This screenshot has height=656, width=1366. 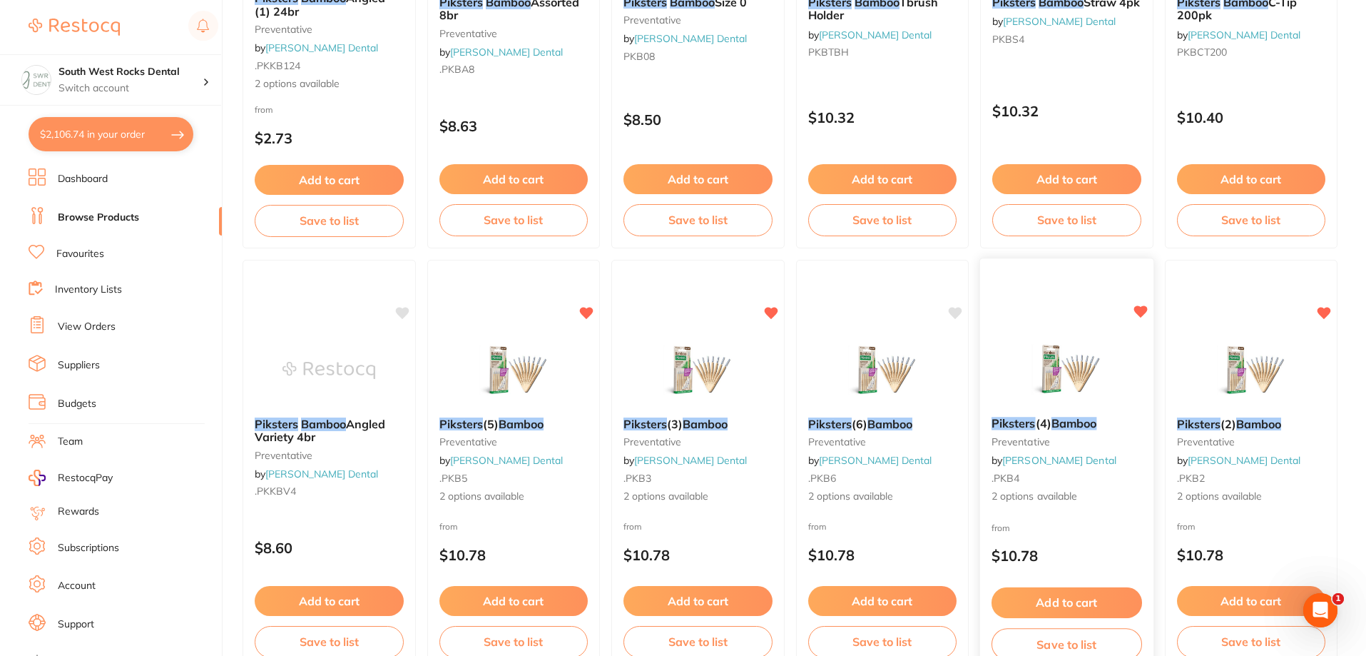 I want to click on span: PKBTBH, so click(x=828, y=52).